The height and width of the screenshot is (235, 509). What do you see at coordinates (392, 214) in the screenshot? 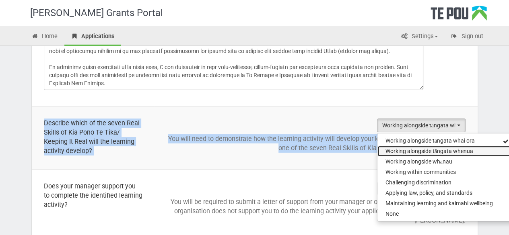
I see `span: None` at bounding box center [392, 214].